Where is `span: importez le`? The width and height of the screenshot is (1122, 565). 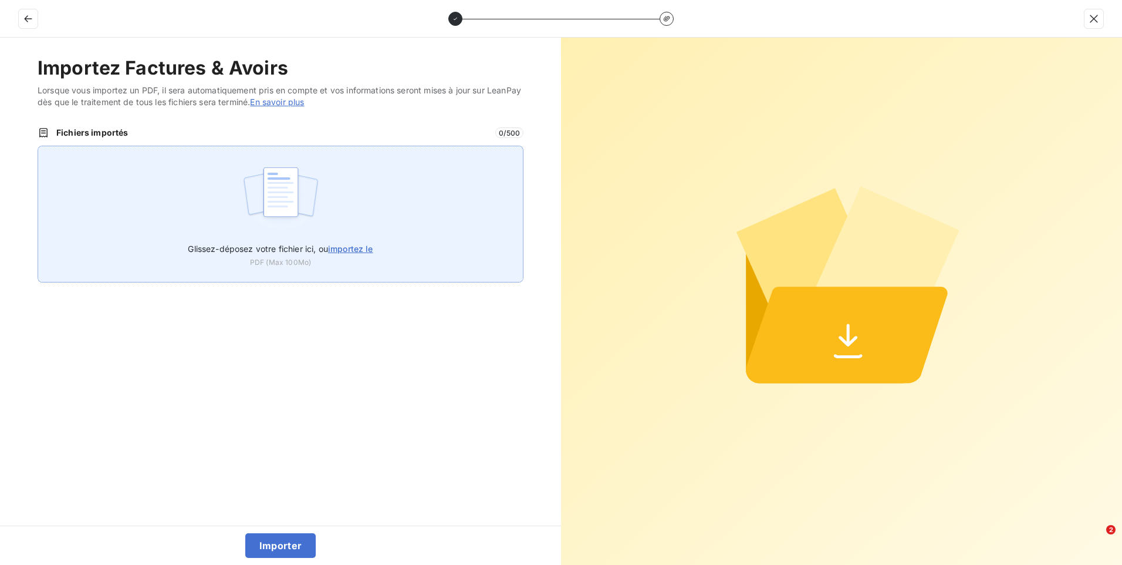
span: importez le is located at coordinates (350, 248).